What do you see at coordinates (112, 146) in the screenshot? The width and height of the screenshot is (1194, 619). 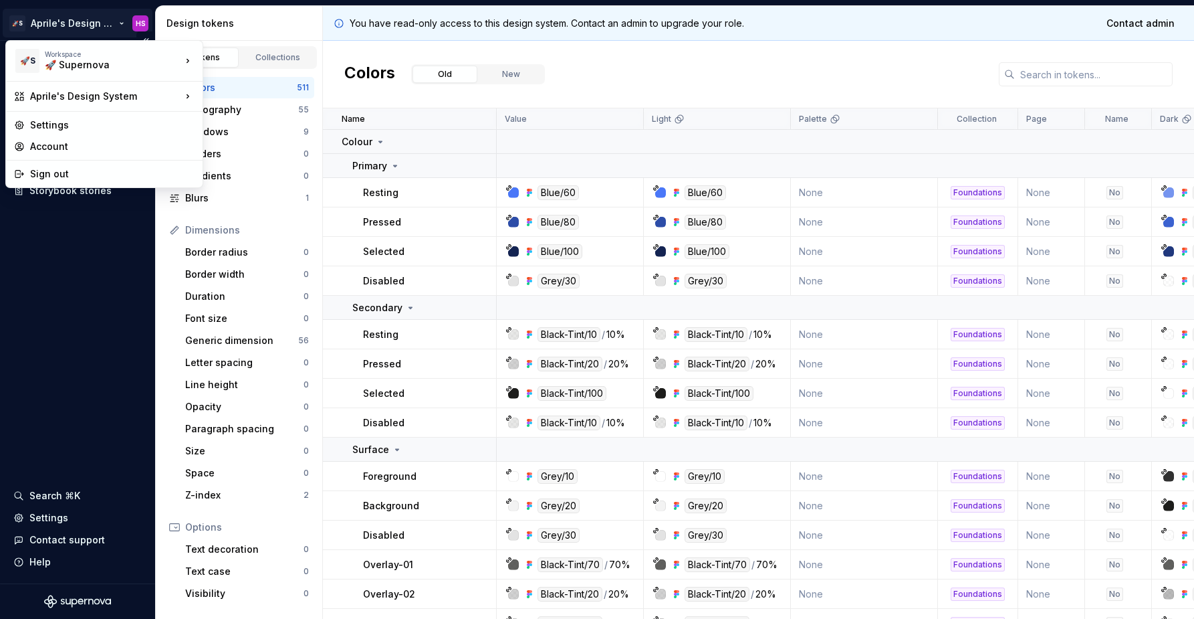 I see `div: Account` at bounding box center [112, 146].